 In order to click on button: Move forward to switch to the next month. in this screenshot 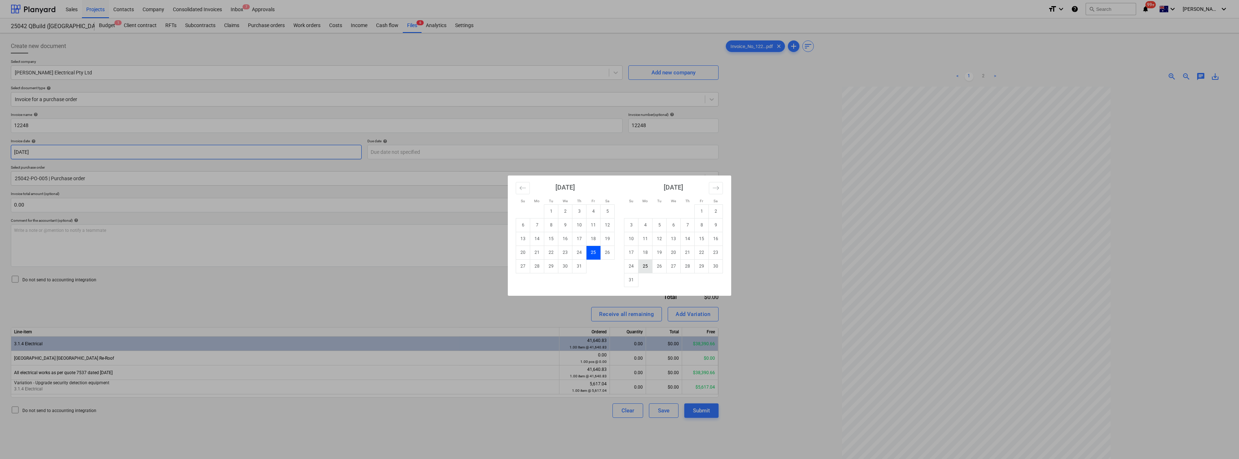, I will do `click(716, 188)`.